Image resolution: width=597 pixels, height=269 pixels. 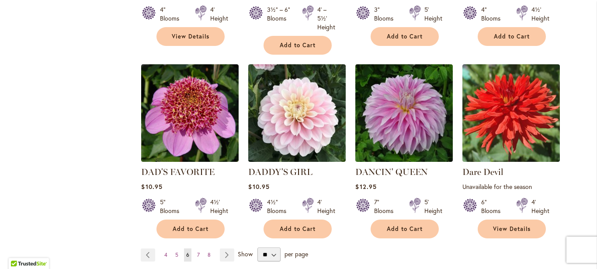 What do you see at coordinates (177, 254) in the screenshot?
I see `span: 5` at bounding box center [177, 254].